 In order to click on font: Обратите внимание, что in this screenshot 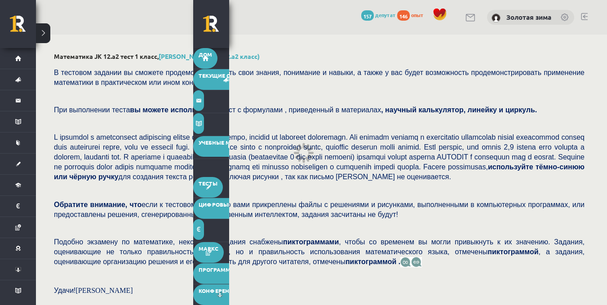, I will do `click(98, 204)`.